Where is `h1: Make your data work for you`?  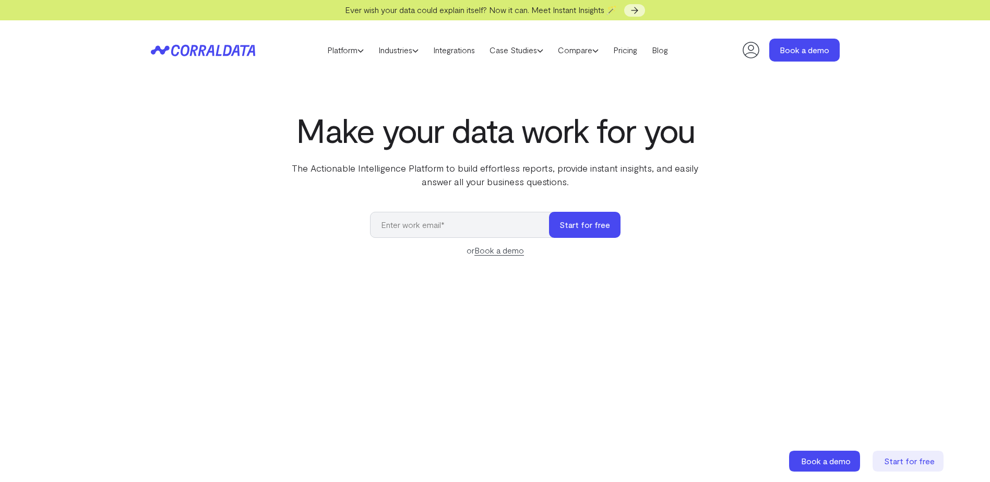 h1: Make your data work for you is located at coordinates (495, 130).